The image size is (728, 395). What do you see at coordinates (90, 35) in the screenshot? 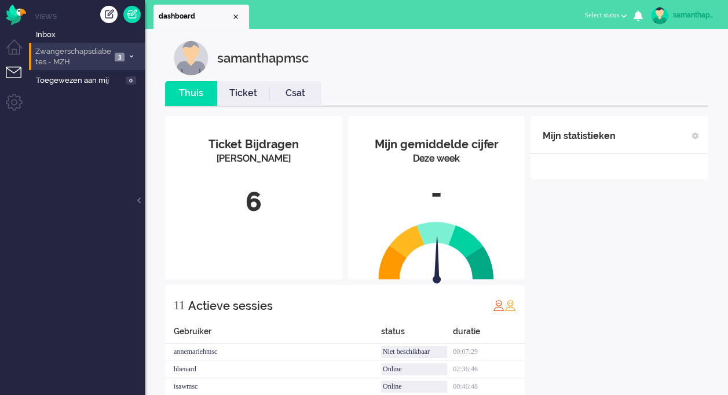
I see `span: Inbox` at bounding box center [90, 35].